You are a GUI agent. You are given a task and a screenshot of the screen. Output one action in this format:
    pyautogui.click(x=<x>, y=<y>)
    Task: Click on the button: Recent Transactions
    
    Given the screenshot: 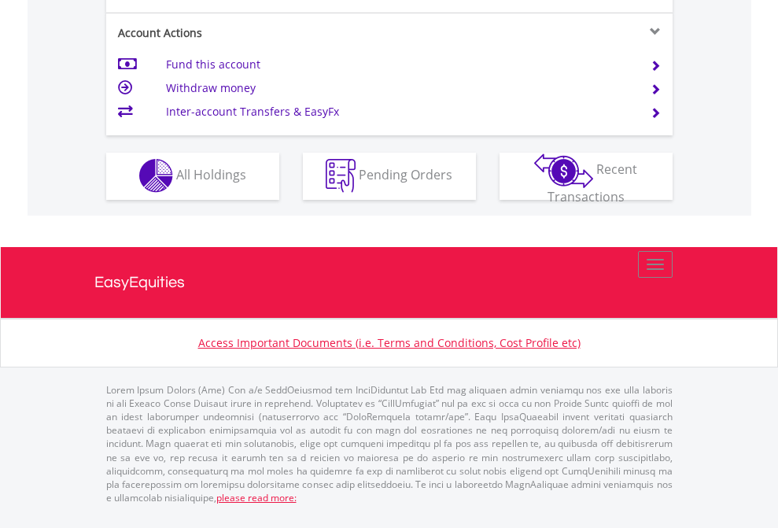 What is the action you would take?
    pyautogui.click(x=586, y=176)
    